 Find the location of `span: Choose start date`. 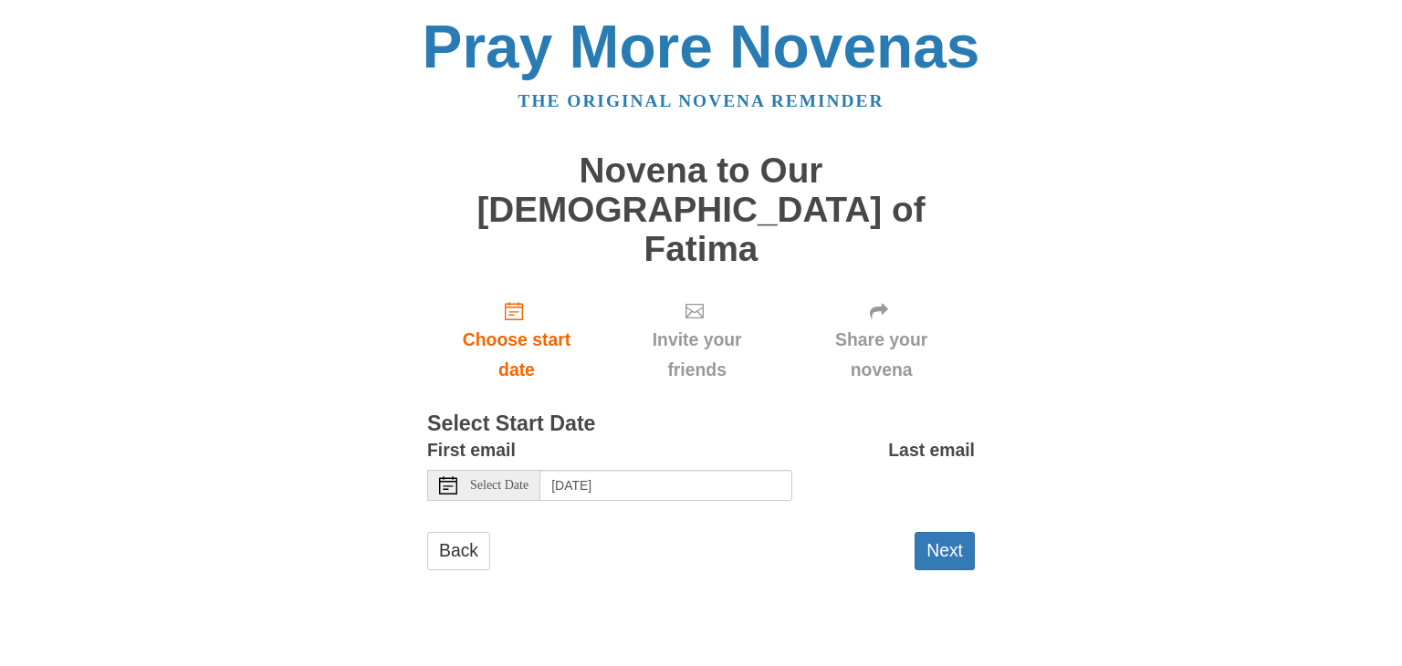

span: Choose start date is located at coordinates (516, 355).